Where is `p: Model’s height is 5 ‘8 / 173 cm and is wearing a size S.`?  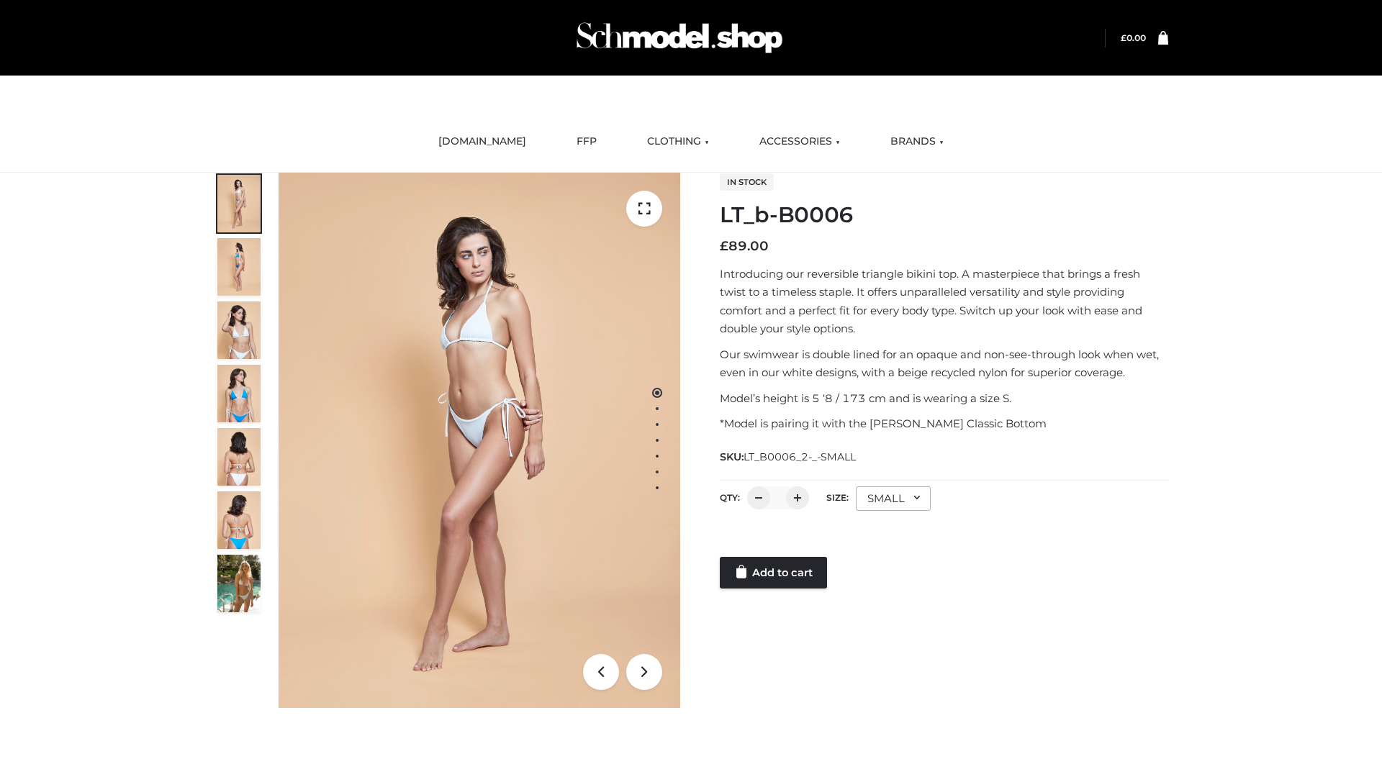 p: Model’s height is 5 ‘8 / 173 cm and is wearing a size S. is located at coordinates (944, 399).